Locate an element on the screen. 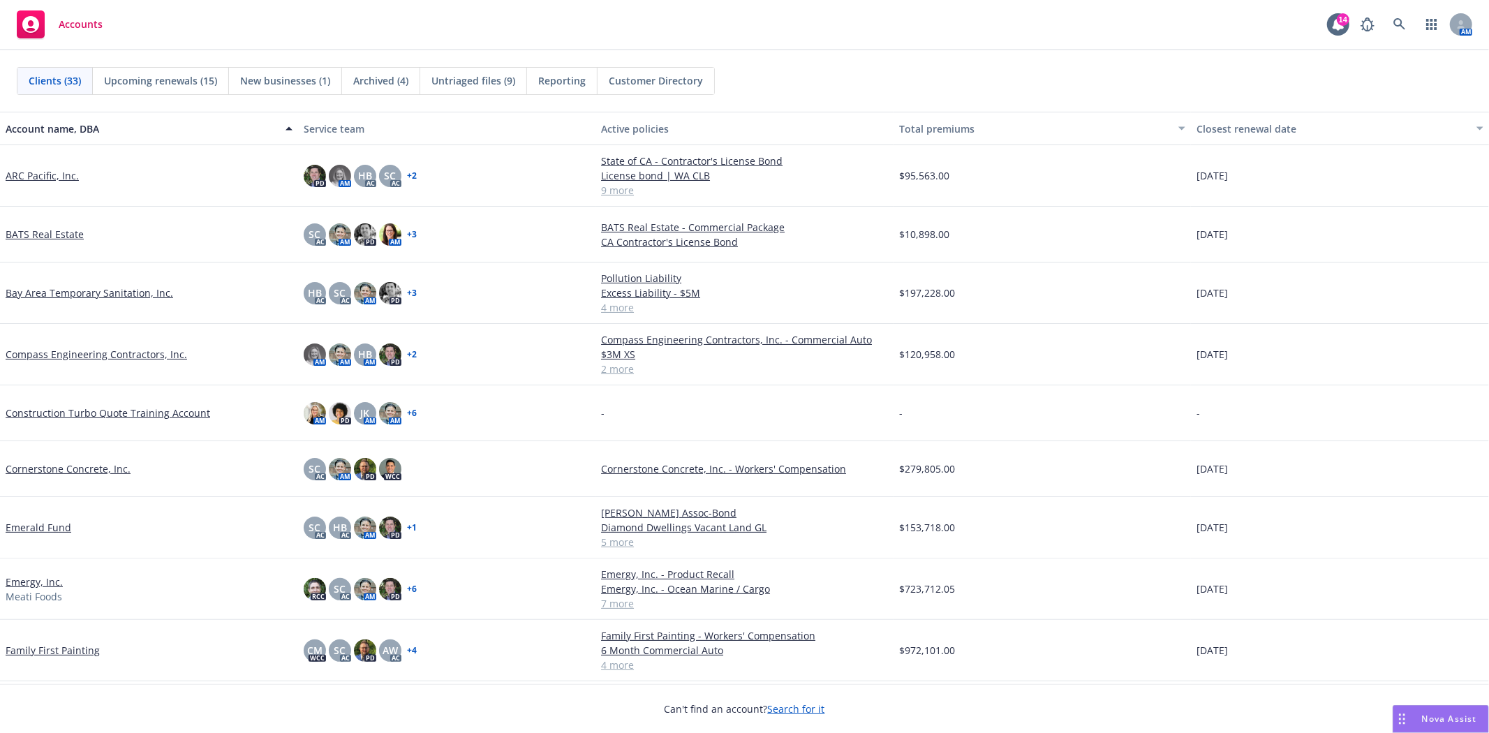 Image resolution: width=1489 pixels, height=733 pixels. div: Closest renewal date is located at coordinates (1332, 128).